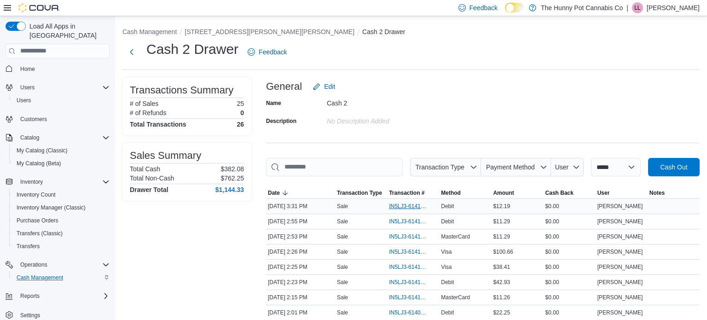 Image resolution: width=707 pixels, height=320 pixels. Describe the element at coordinates (61, 151) in the screenshot. I see `button: My Catalog (Classic)` at that location.